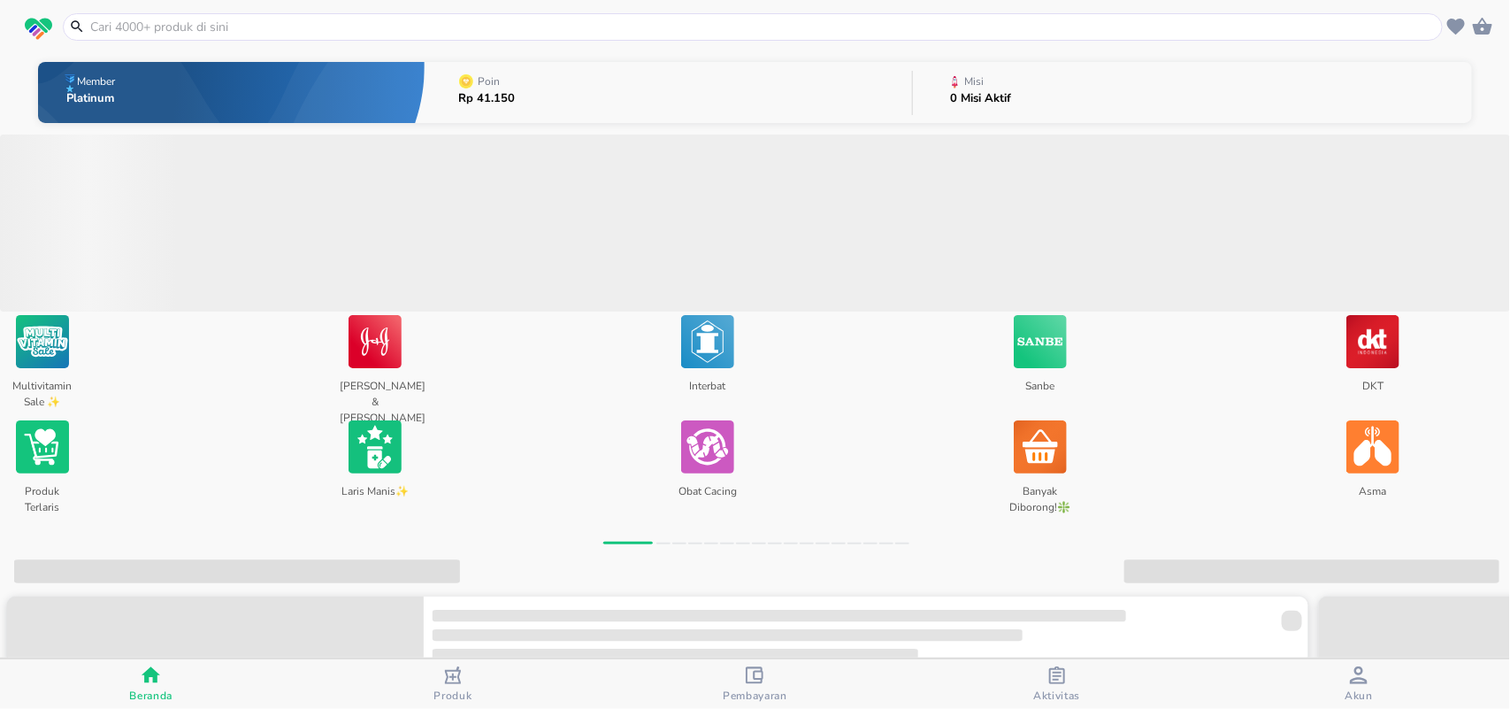  Describe the element at coordinates (375, 447) in the screenshot. I see `img: Laris Manis✨` at that location.